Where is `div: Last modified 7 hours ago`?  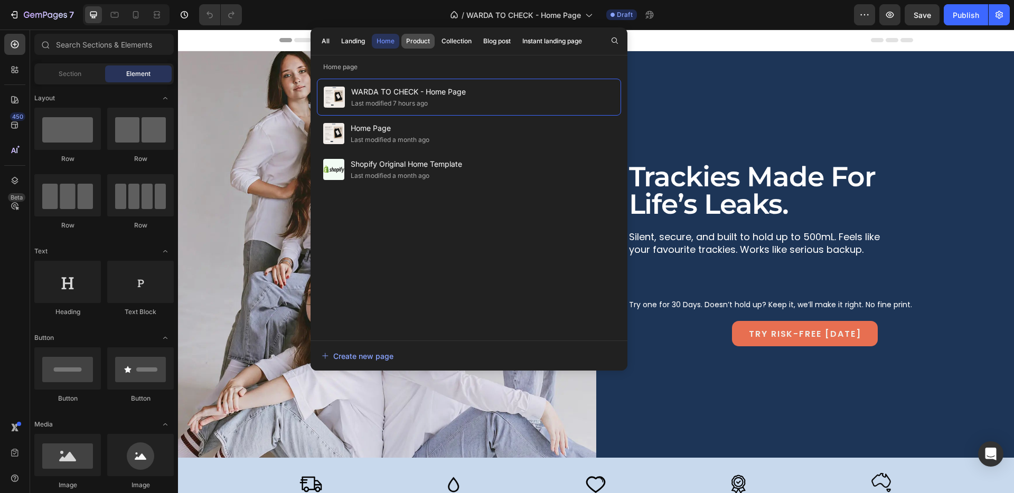
div: Last modified 7 hours ago is located at coordinates (389, 104).